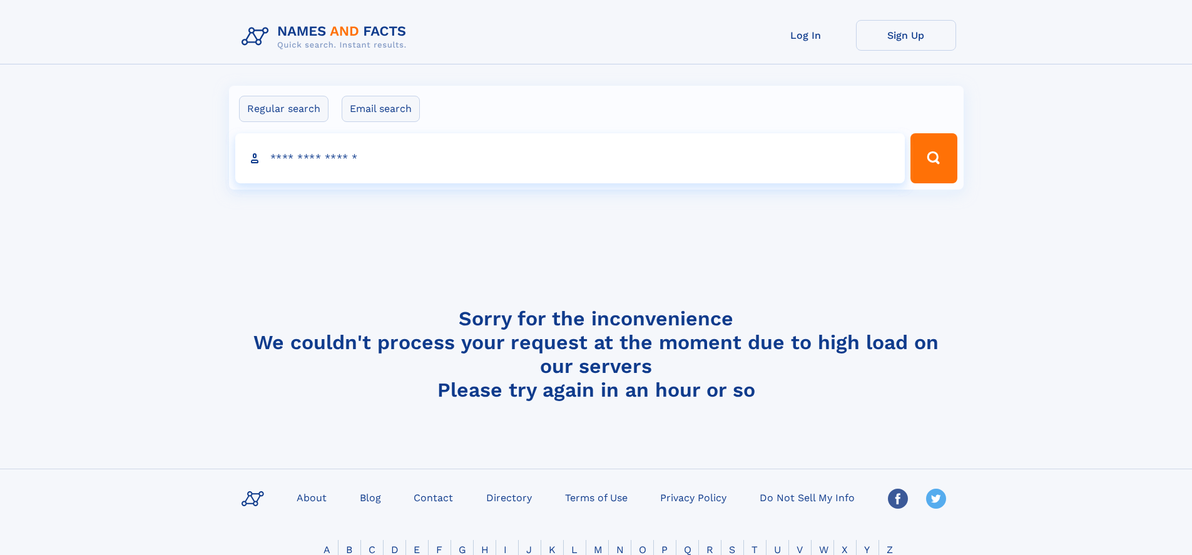  What do you see at coordinates (371, 497) in the screenshot?
I see `a: Blog` at bounding box center [371, 497].